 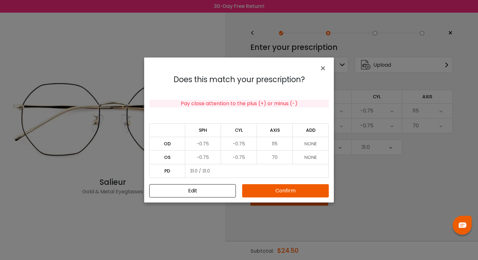 What do you see at coordinates (286, 191) in the screenshot?
I see `button: Confirm` at bounding box center [286, 191].